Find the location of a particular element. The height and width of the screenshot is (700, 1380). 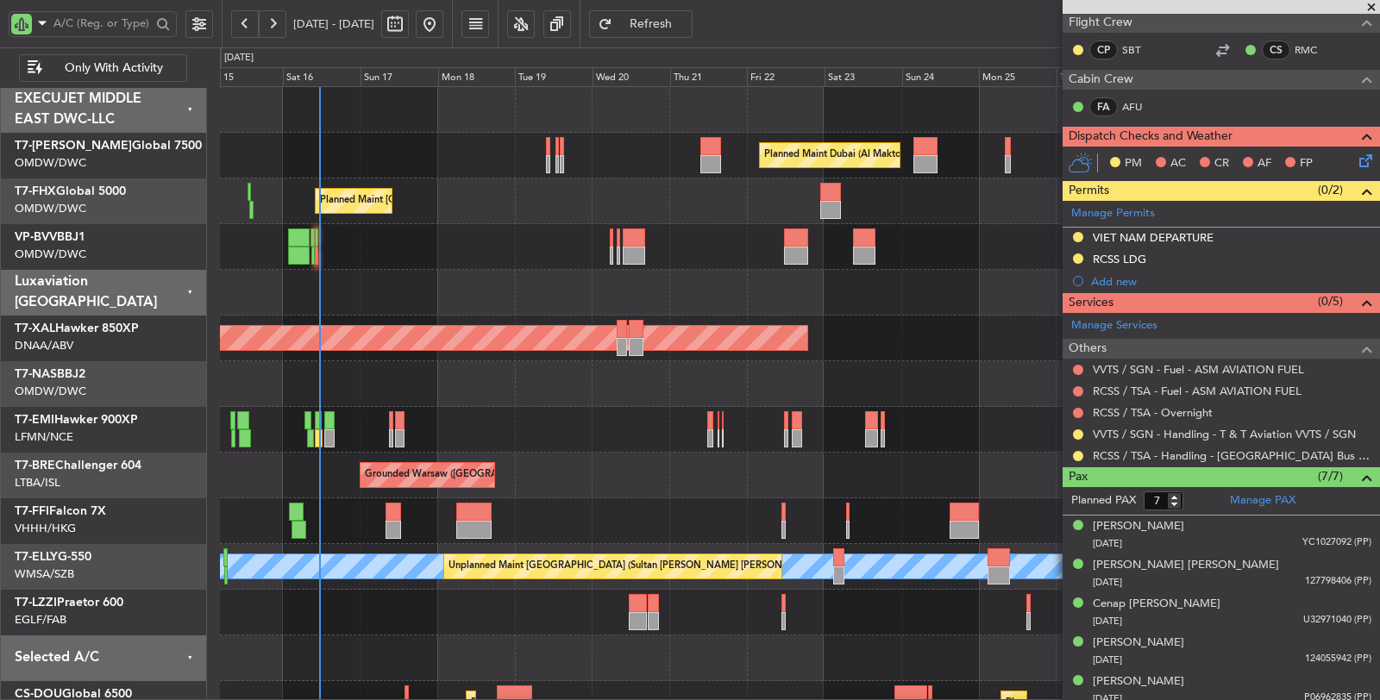

a: WMSA/SZB is located at coordinates (44, 574).